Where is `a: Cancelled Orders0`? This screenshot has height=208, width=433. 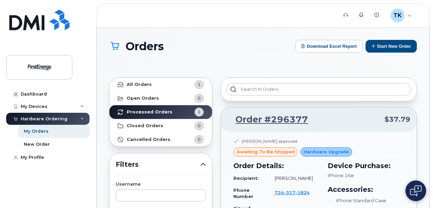
a: Cancelled Orders0 is located at coordinates (161, 140).